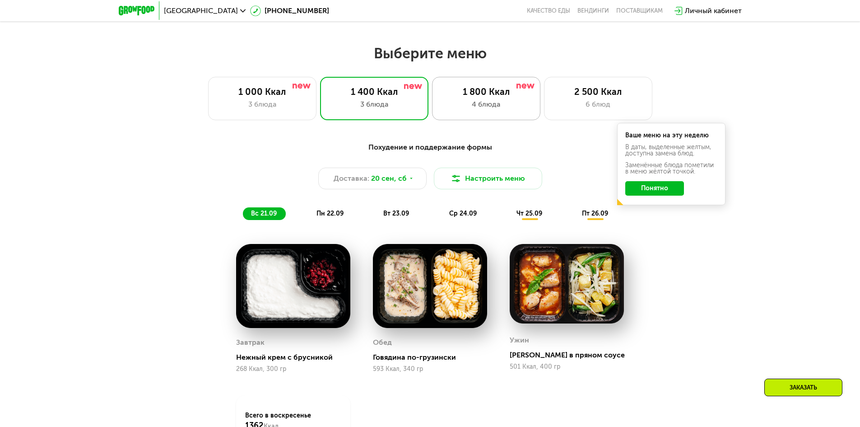  What do you see at coordinates (671, 168) in the screenshot?
I see `div: Заменённые блюда пометили в меню жёлтой точкой.` at bounding box center [671, 168].